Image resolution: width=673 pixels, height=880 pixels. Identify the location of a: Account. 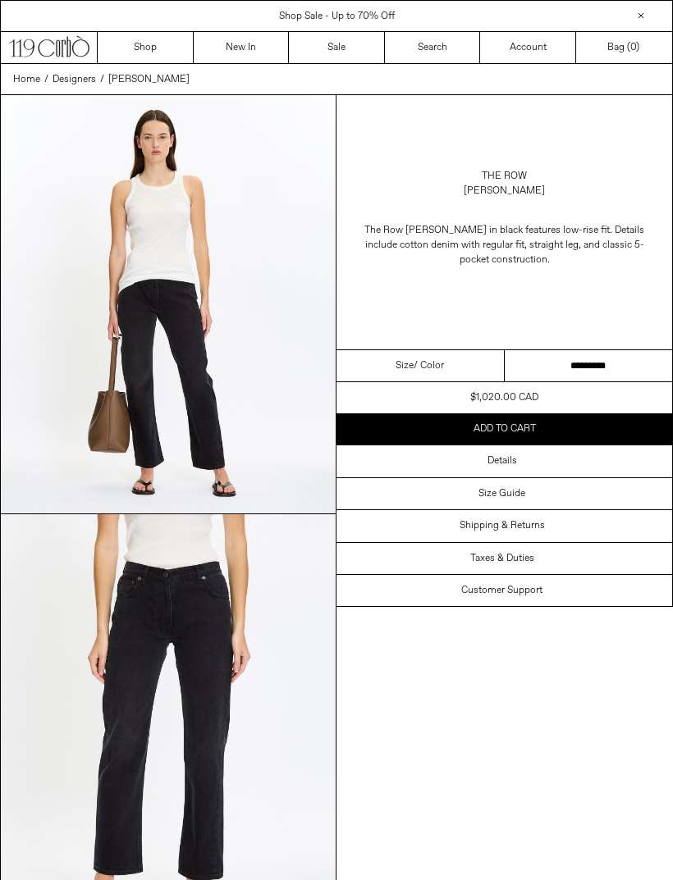
(527, 48).